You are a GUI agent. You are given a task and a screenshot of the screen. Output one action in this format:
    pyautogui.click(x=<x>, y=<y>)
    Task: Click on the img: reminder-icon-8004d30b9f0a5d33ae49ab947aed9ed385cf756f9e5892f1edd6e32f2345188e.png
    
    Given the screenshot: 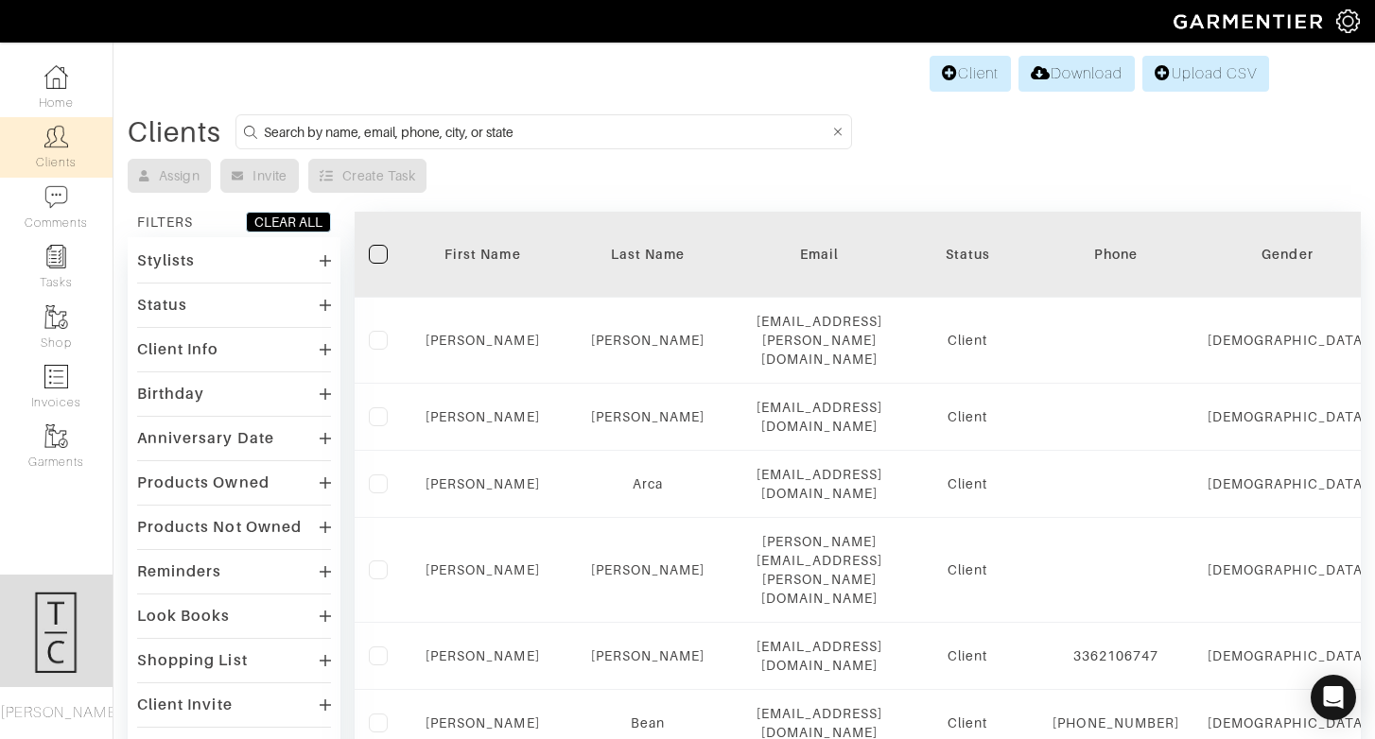 What is the action you would take?
    pyautogui.click(x=56, y=256)
    